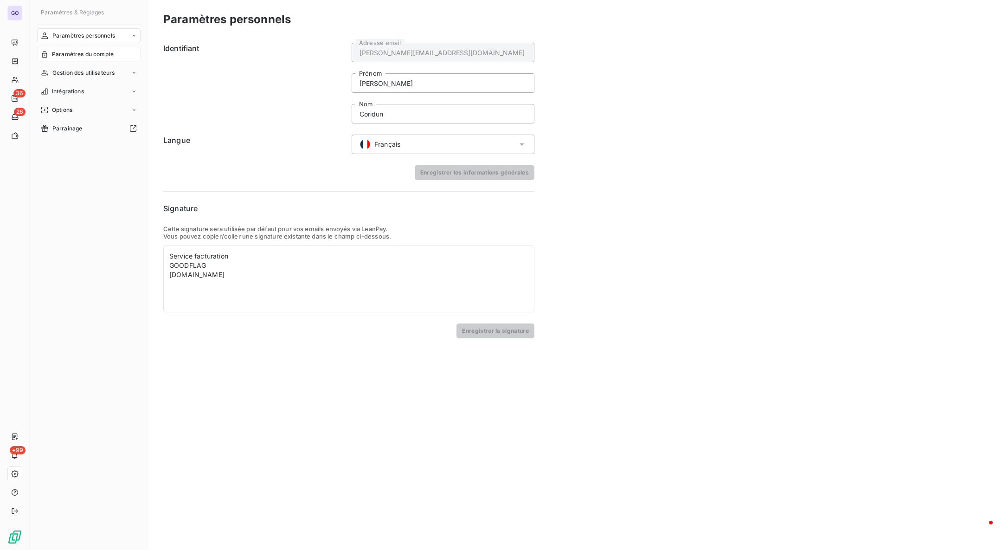  Describe the element at coordinates (89, 129) in the screenshot. I see `a: Parrainage` at that location.